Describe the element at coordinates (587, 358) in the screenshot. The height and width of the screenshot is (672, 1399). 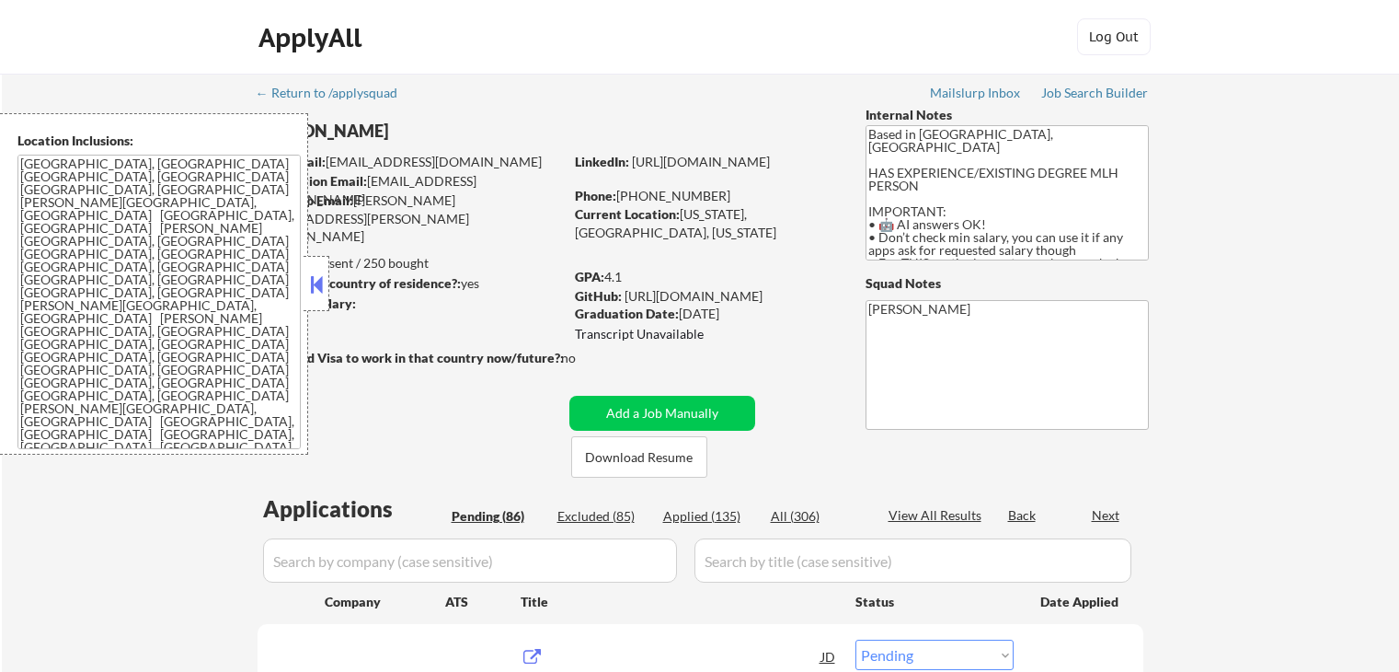
I see `div: no` at that location.